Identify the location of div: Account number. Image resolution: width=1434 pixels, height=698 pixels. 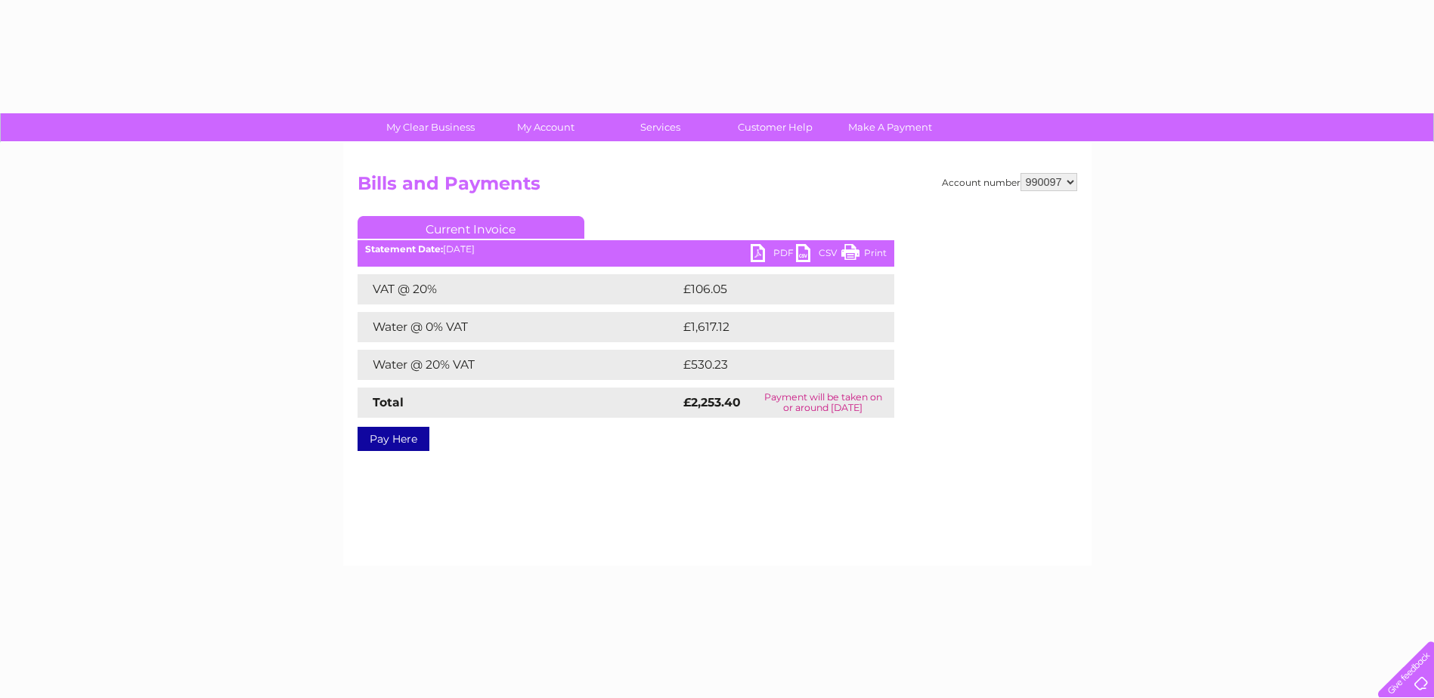
(1009, 182).